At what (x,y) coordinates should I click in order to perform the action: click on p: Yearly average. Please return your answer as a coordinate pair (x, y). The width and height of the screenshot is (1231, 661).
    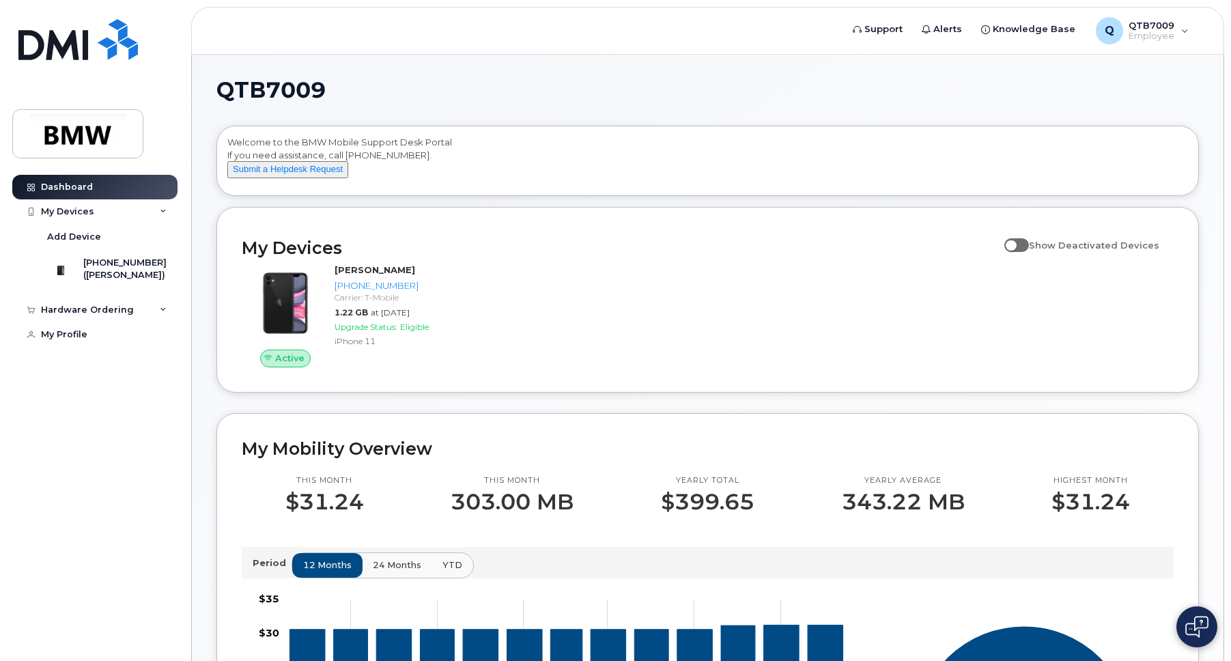
    Looking at the image, I should click on (903, 481).